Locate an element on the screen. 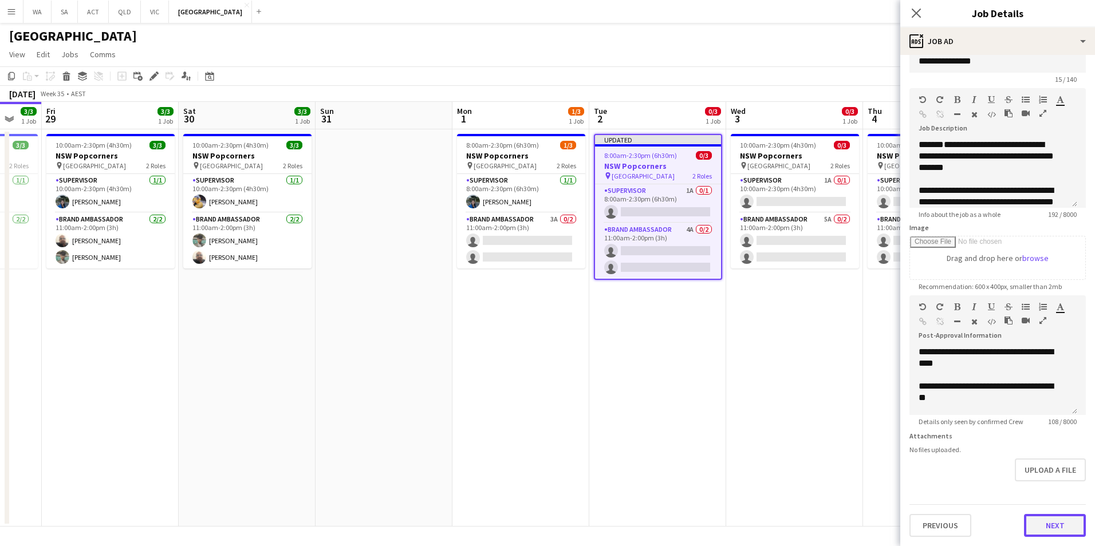 The width and height of the screenshot is (1095, 546). span: 1/3 is located at coordinates (568, 145).